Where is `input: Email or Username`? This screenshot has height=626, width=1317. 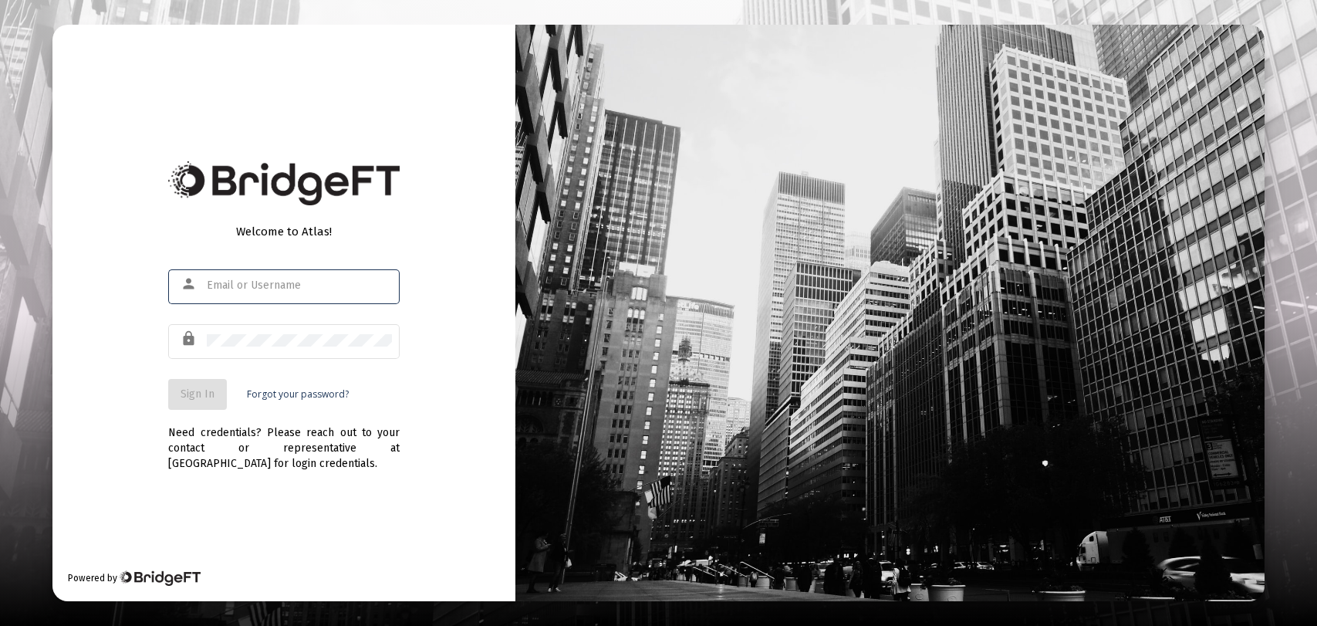
input: Email or Username is located at coordinates (299, 285).